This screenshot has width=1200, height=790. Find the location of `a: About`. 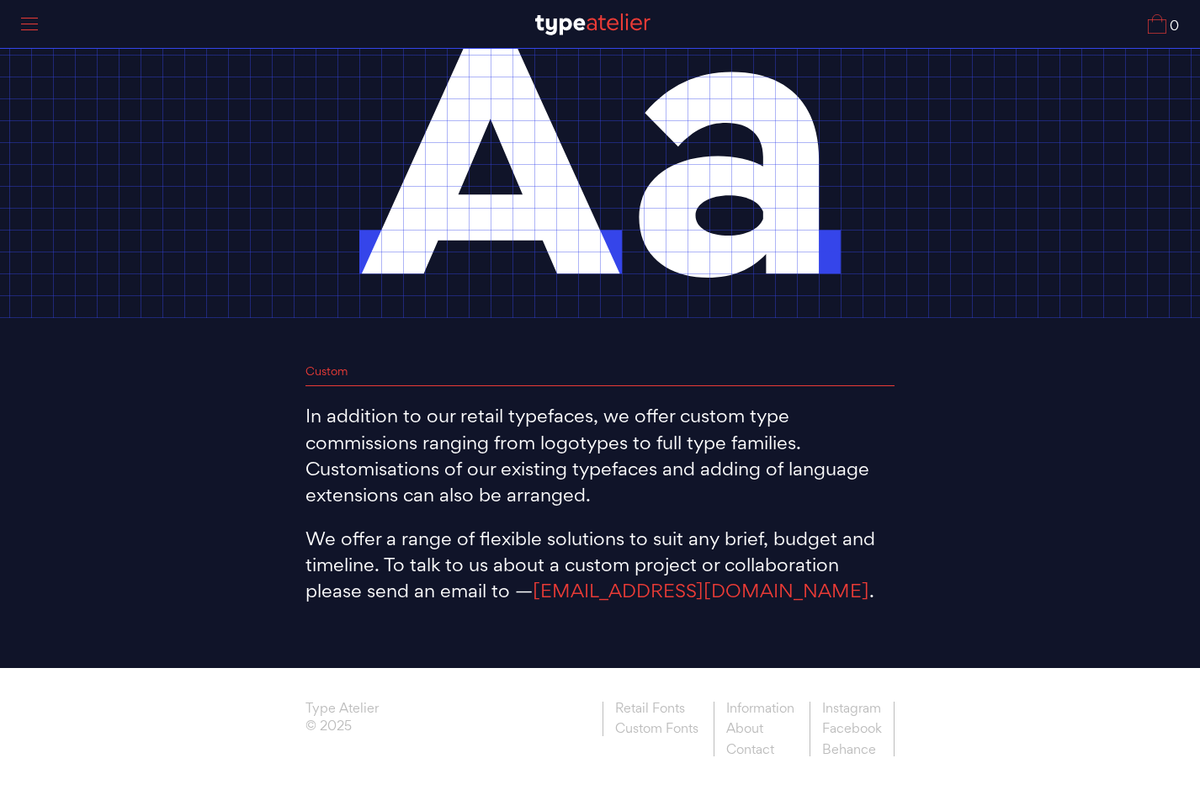

a: About is located at coordinates (760, 729).